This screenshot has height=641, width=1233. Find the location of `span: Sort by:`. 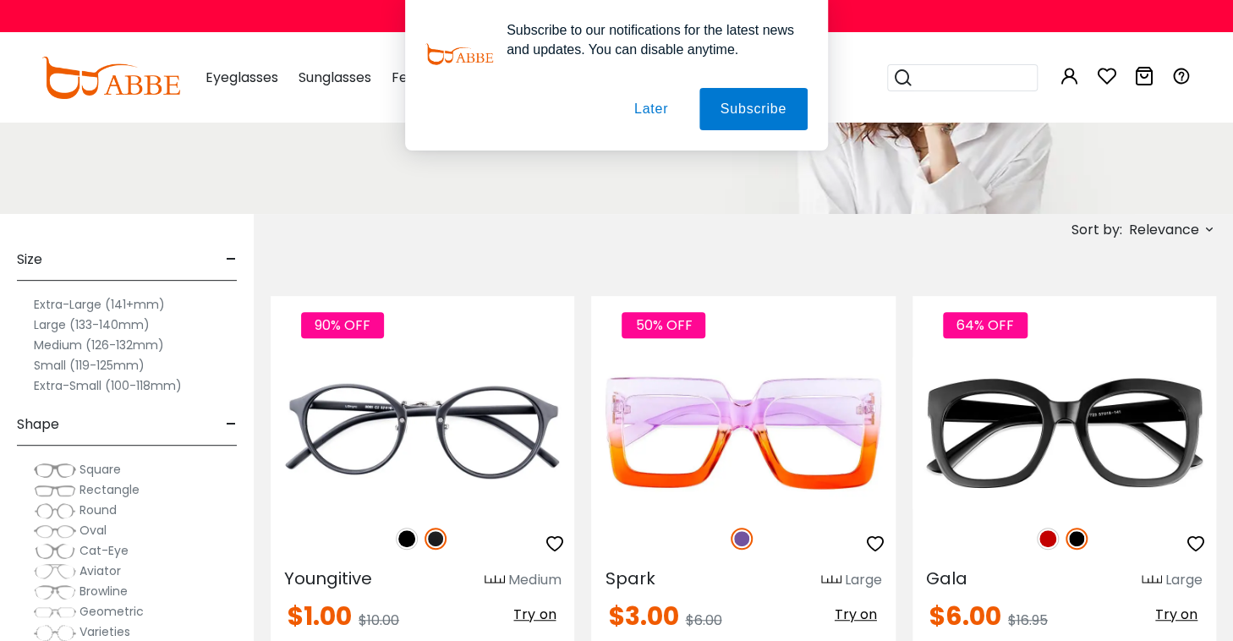

span: Sort by: is located at coordinates (1097, 229).